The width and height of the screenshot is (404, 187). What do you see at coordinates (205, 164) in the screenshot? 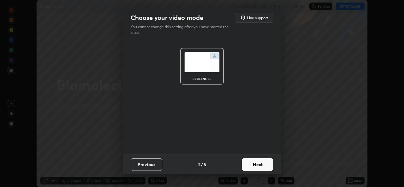
I see `h4: 5` at bounding box center [205, 164].